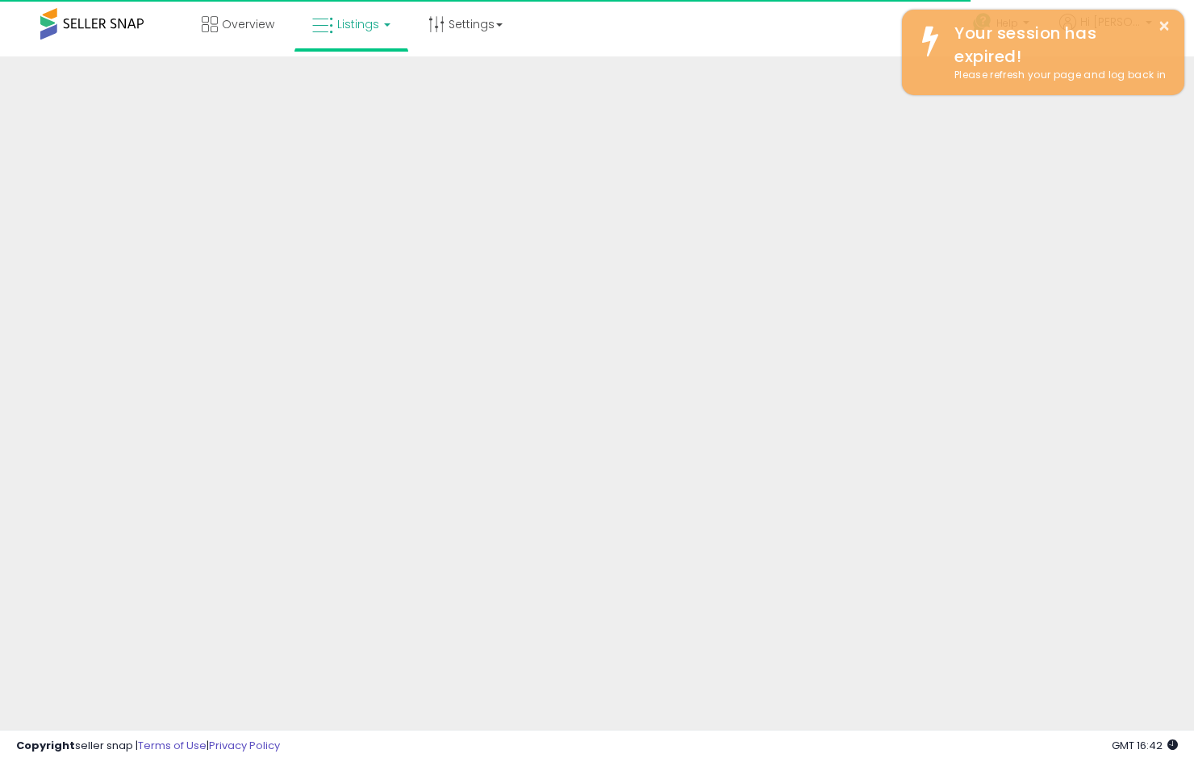 This screenshot has height=762, width=1194. I want to click on a: Privacy Policy, so click(244, 745).